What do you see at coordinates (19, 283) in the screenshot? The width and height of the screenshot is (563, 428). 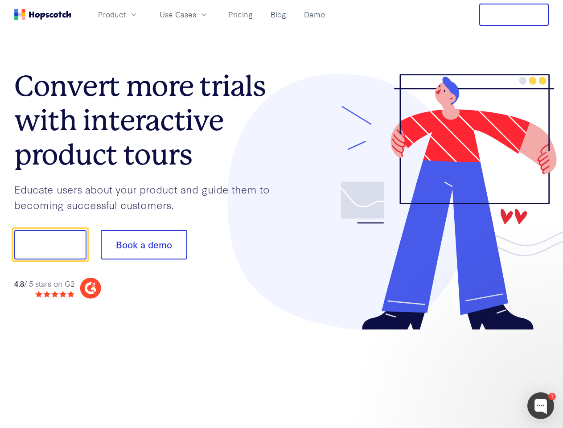 I see `strong: 4.8` at bounding box center [19, 283].